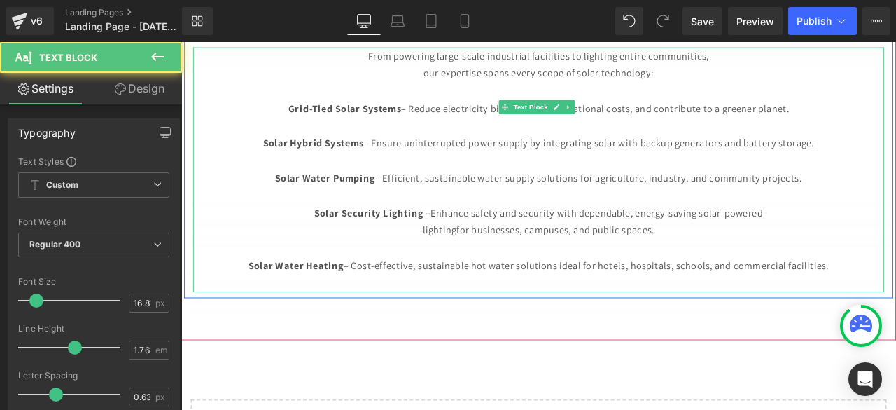  I want to click on button: More, so click(876, 21).